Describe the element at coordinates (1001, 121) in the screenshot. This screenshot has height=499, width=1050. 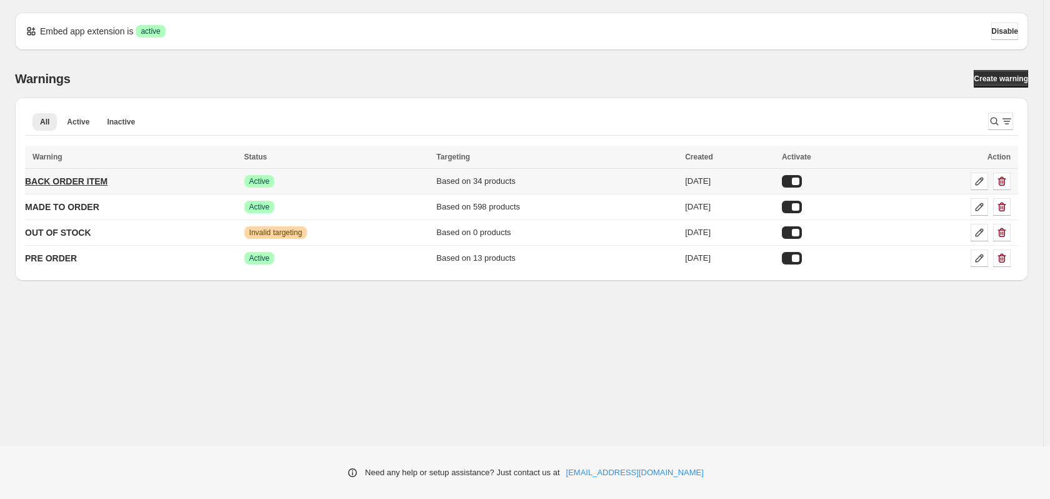
I see `button: Search and filter results` at that location.